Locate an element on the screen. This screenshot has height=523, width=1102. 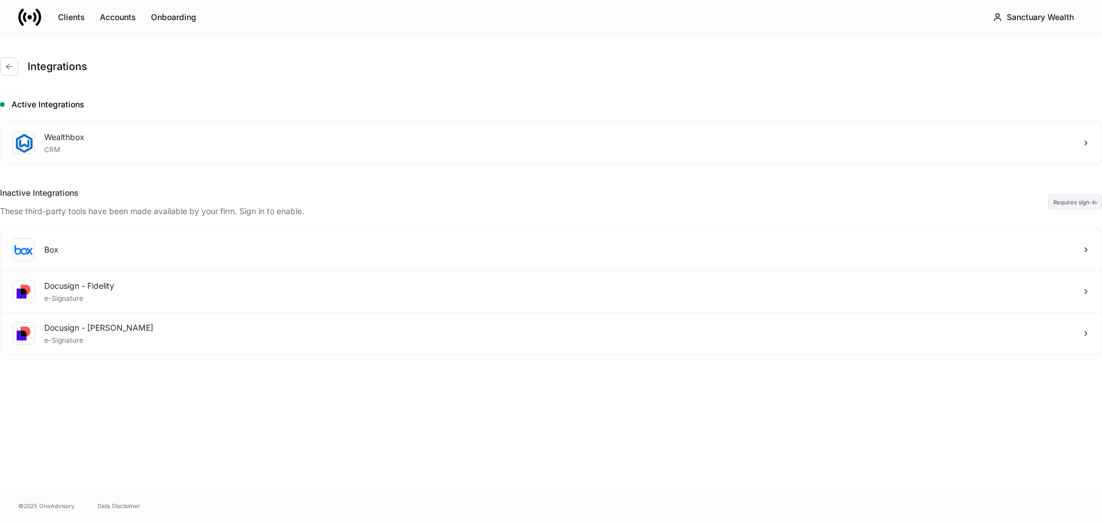
span: © 2025 OneAdvisory is located at coordinates (46, 506).